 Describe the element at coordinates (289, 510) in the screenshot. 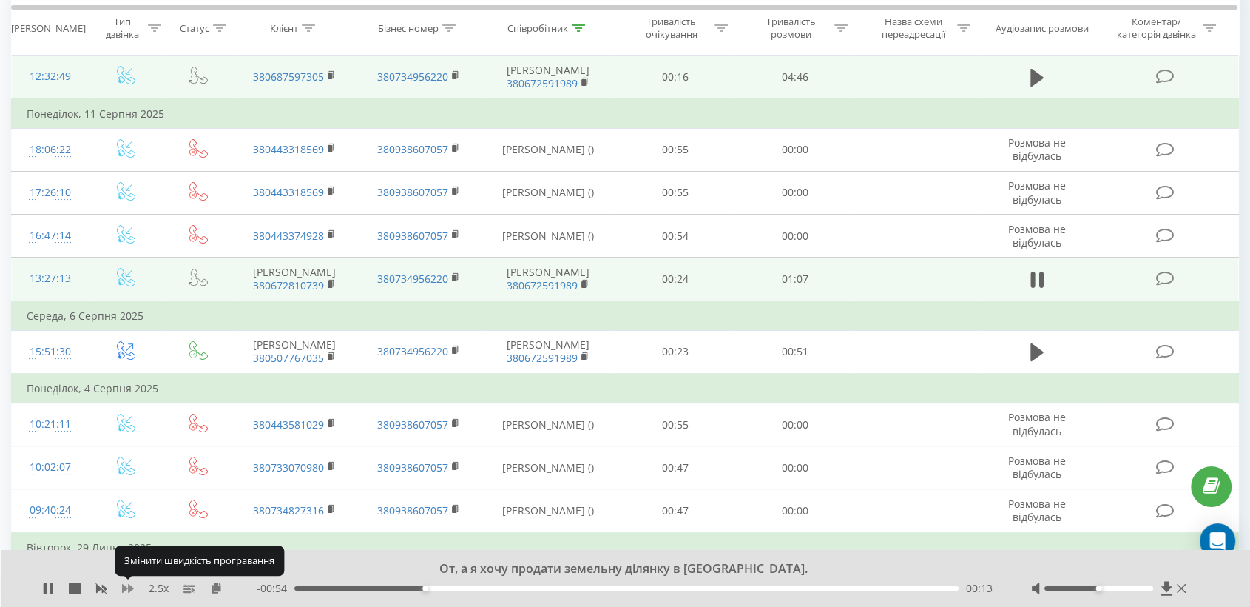

I see `a: 380734827316` at that location.